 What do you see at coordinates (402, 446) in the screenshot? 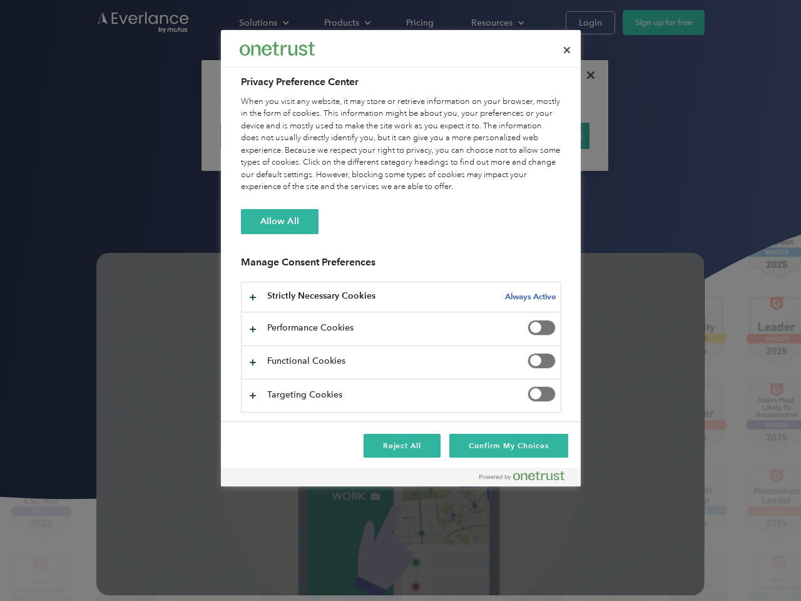
I see `button: Reject All` at bounding box center [402, 446].